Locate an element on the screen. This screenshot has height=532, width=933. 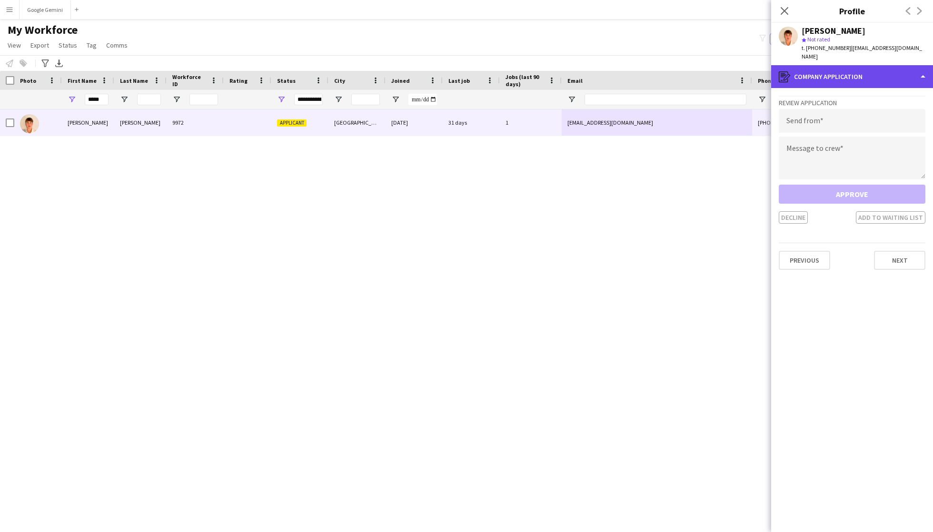
div: 1 is located at coordinates (531, 122).